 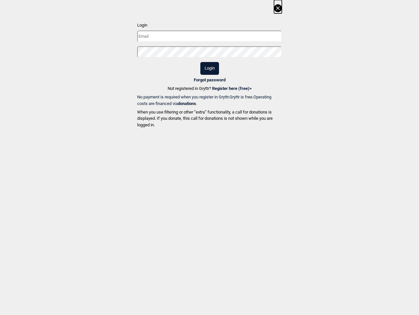 I want to click on a: Forgot password, so click(x=210, y=80).